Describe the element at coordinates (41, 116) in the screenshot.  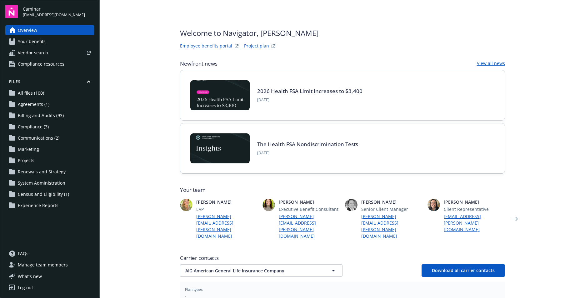
I see `span: Billing and Audits (93)` at that location.